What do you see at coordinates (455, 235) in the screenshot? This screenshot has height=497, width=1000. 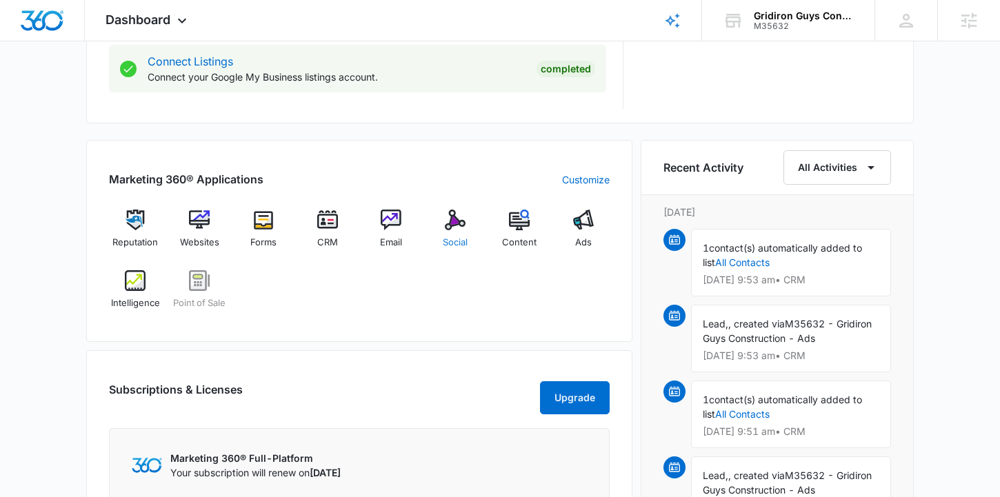 I see `a: Social` at bounding box center [455, 235].